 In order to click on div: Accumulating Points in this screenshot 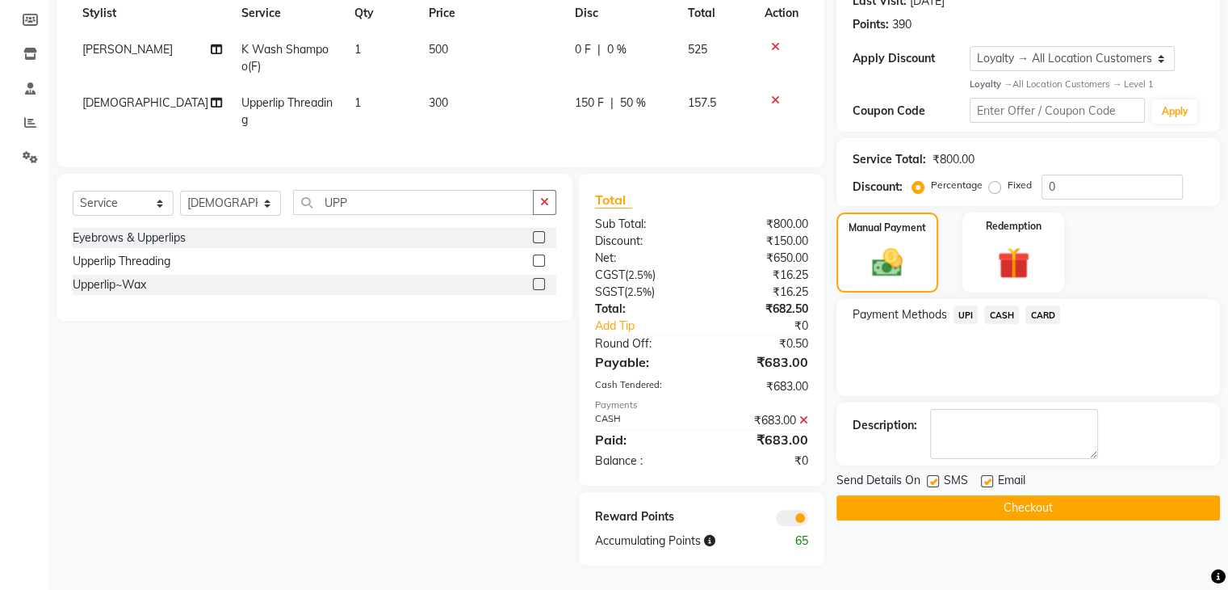, I will do `click(672, 540)`.